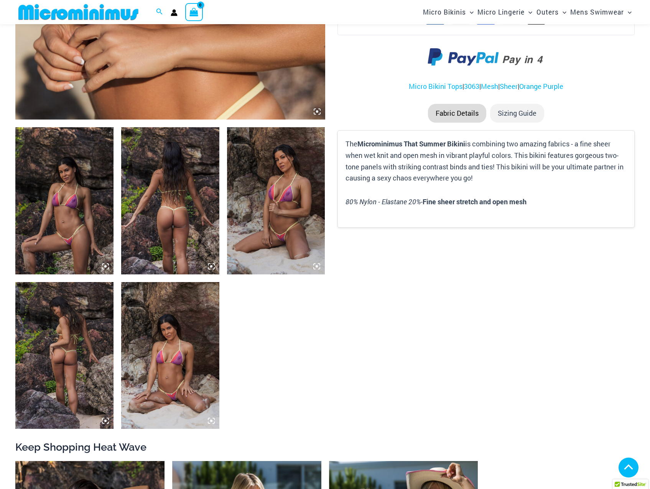 The width and height of the screenshot is (650, 489). What do you see at coordinates (517, 114) in the screenshot?
I see `li: Sizing Guide` at bounding box center [517, 114].